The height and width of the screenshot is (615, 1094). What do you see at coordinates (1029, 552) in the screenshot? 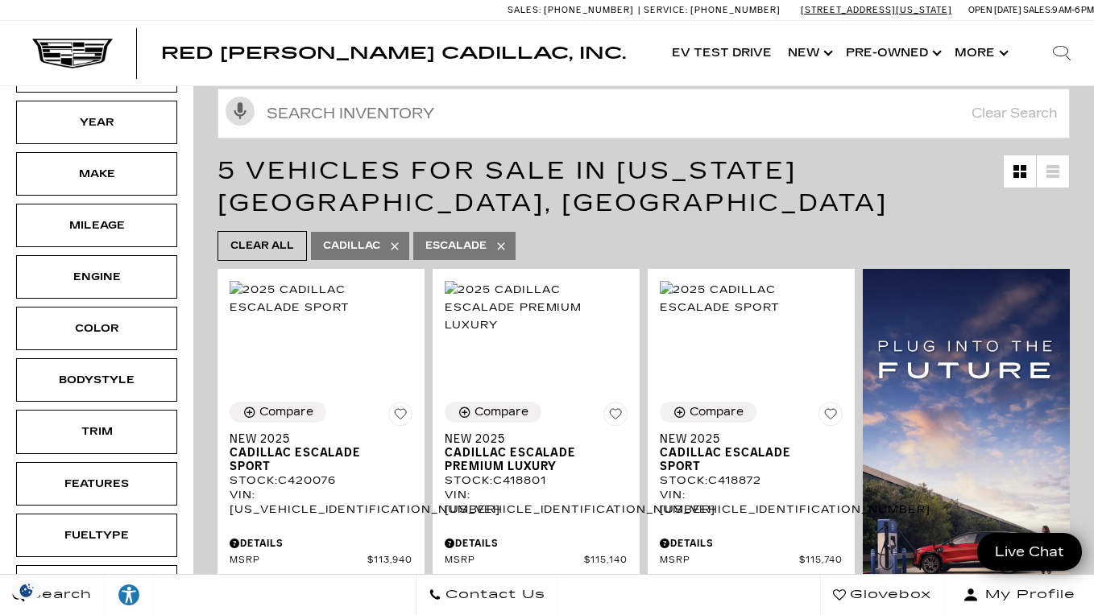
I see `span: Live Chat` at bounding box center [1029, 552].